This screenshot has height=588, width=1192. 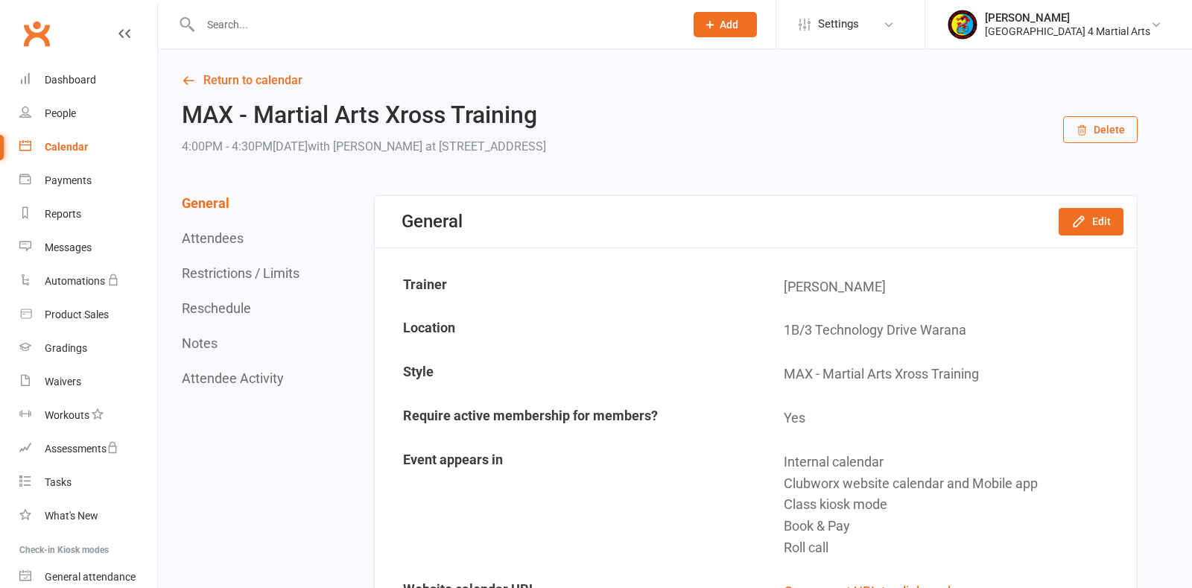 What do you see at coordinates (954, 547) in the screenshot?
I see `div: Roll call` at bounding box center [954, 547].